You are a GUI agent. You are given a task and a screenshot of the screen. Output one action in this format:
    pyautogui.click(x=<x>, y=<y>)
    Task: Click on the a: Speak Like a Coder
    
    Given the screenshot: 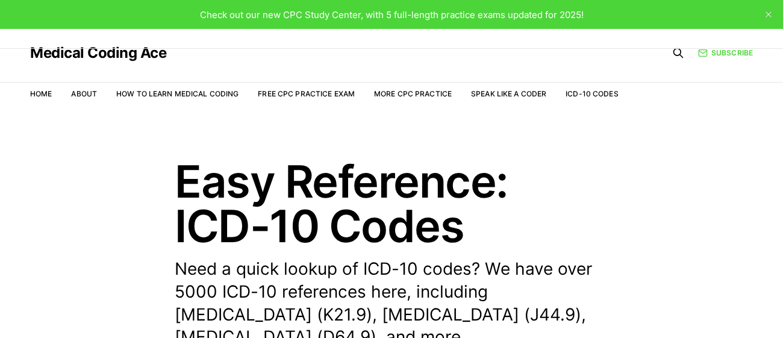 What is the action you would take?
    pyautogui.click(x=508, y=93)
    